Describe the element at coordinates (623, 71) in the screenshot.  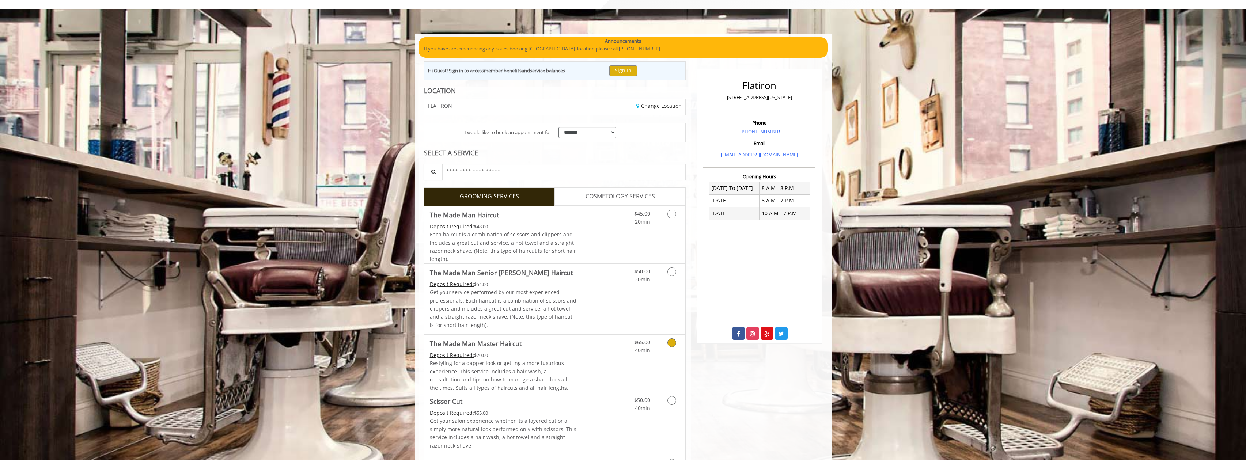
I see `button: Sign In` at that location.